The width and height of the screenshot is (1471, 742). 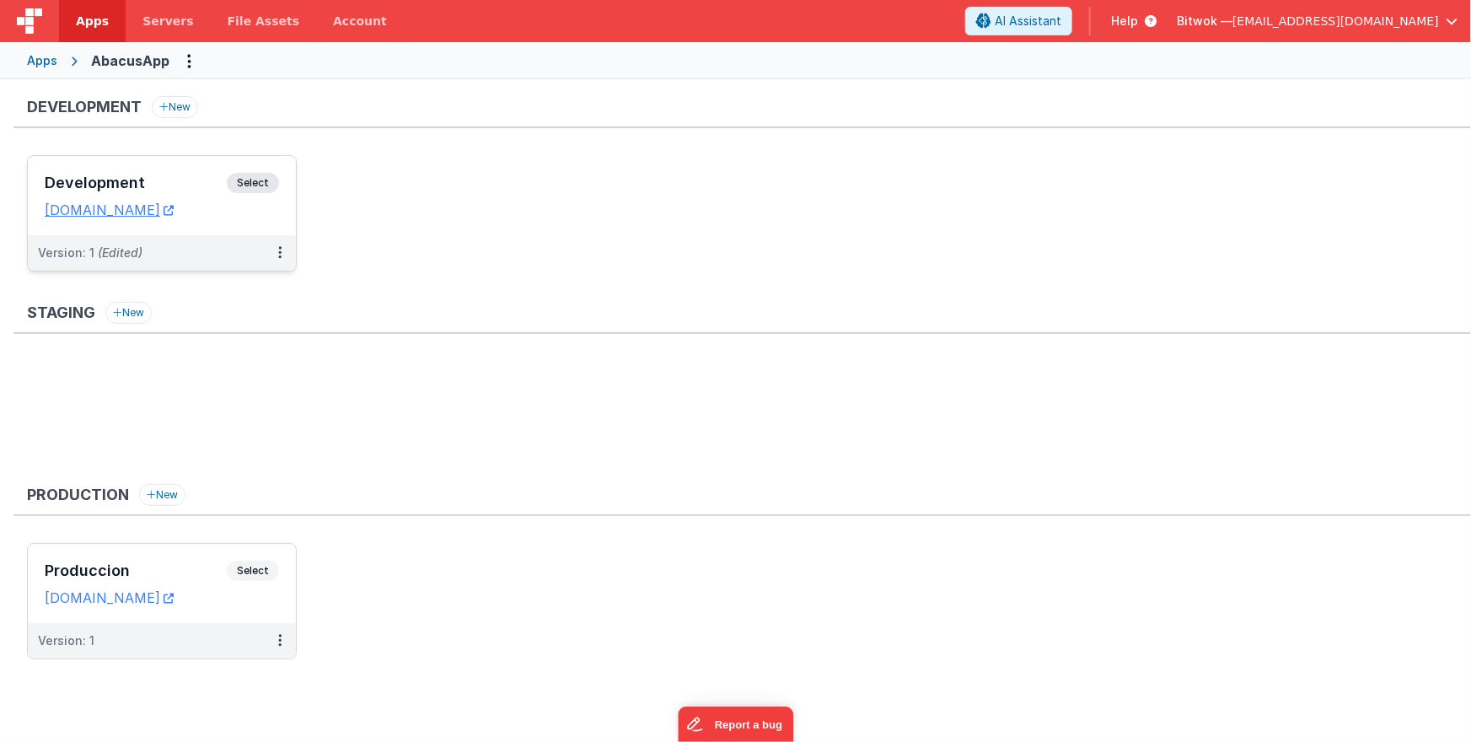 What do you see at coordinates (1205, 21) in the screenshot?
I see `span: Bitwok —` at bounding box center [1205, 21].